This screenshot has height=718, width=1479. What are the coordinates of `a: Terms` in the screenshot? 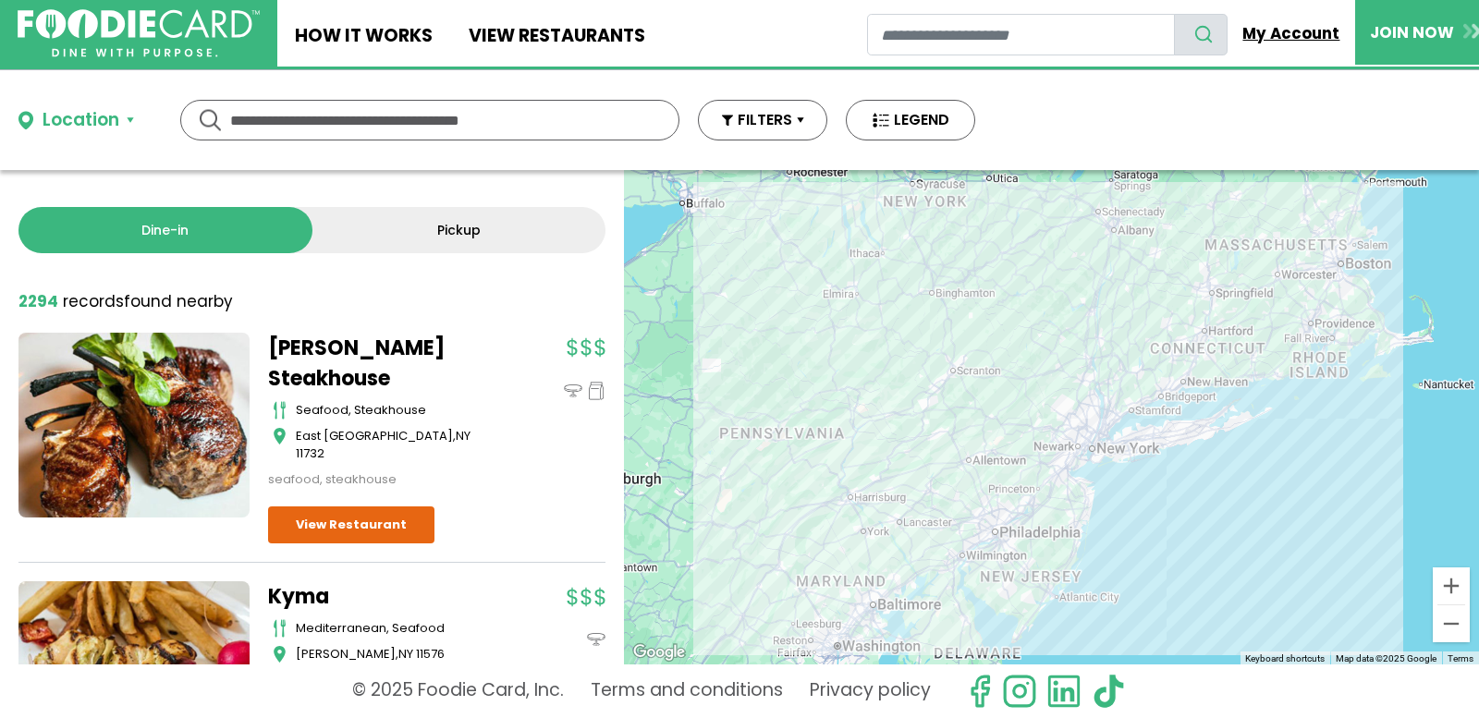 It's located at (1460, 658).